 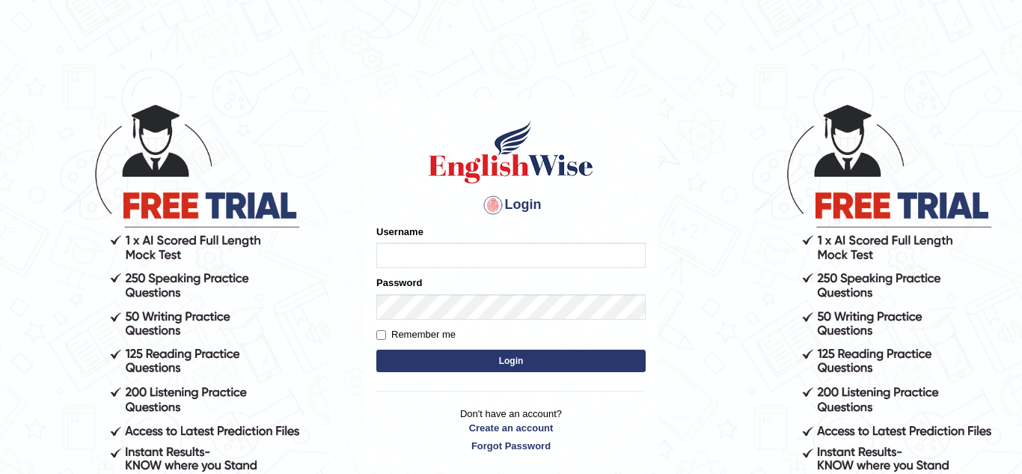 I want to click on a: Create an account, so click(x=511, y=427).